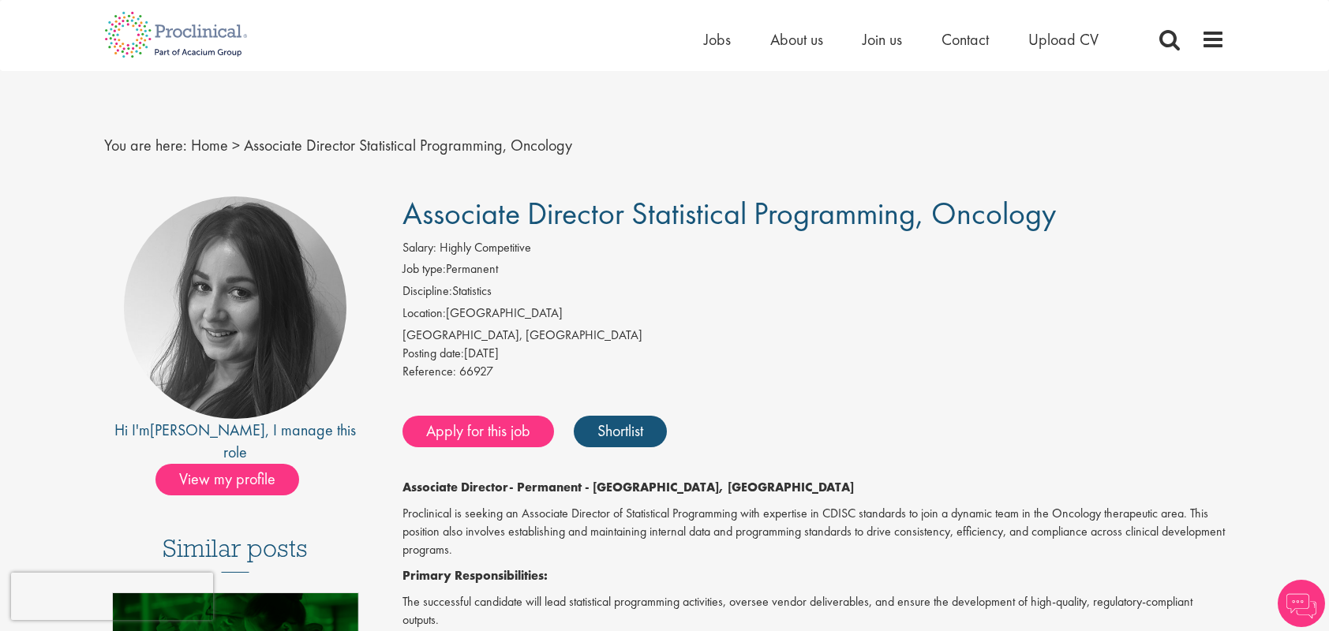 Image resolution: width=1329 pixels, height=631 pixels. I want to click on span: Upload CV, so click(1063, 39).